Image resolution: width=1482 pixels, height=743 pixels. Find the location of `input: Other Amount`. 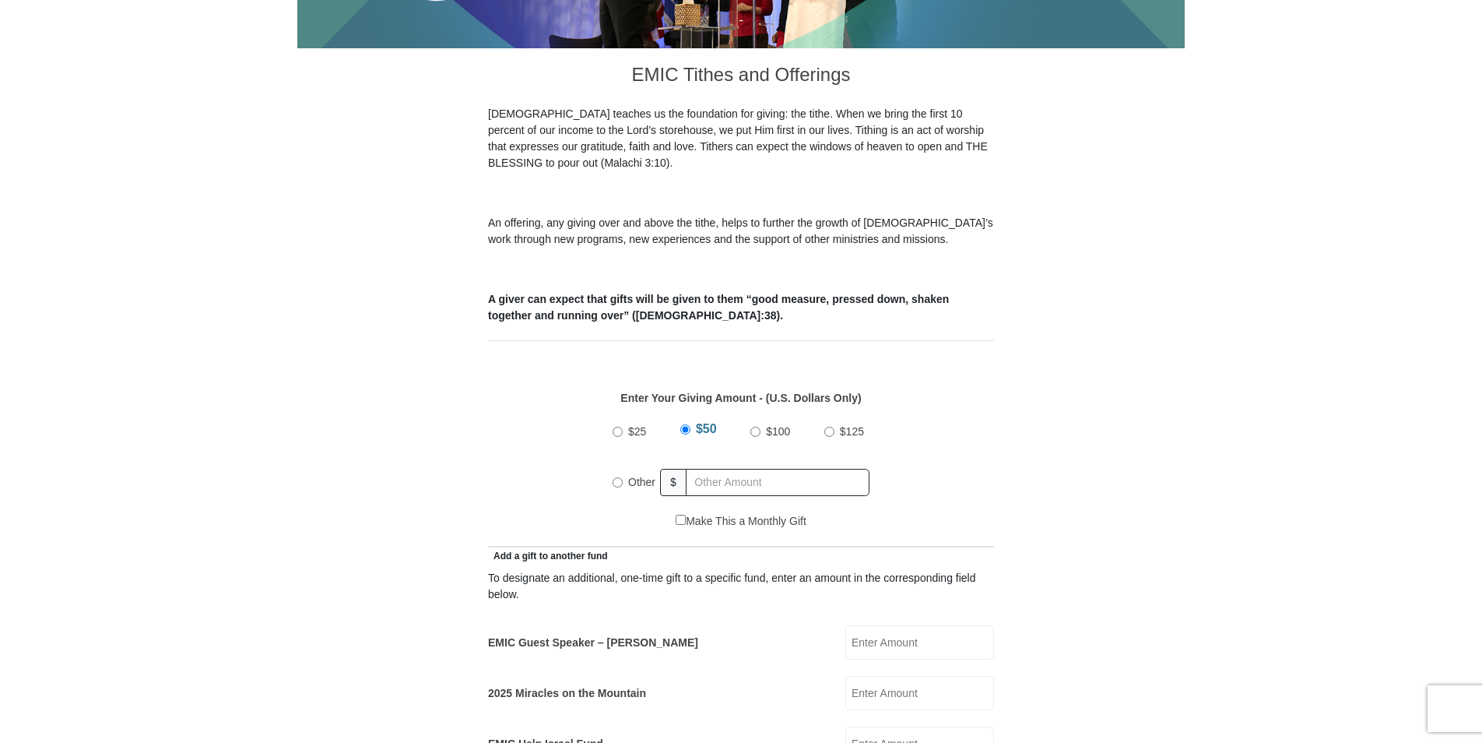

input: Other Amount is located at coordinates (778, 482).